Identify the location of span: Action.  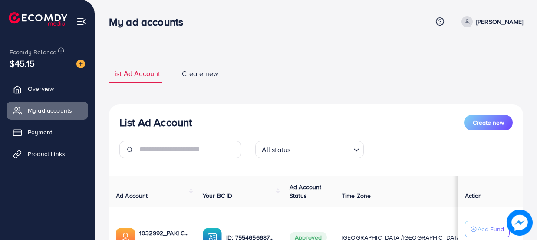
(473, 195).